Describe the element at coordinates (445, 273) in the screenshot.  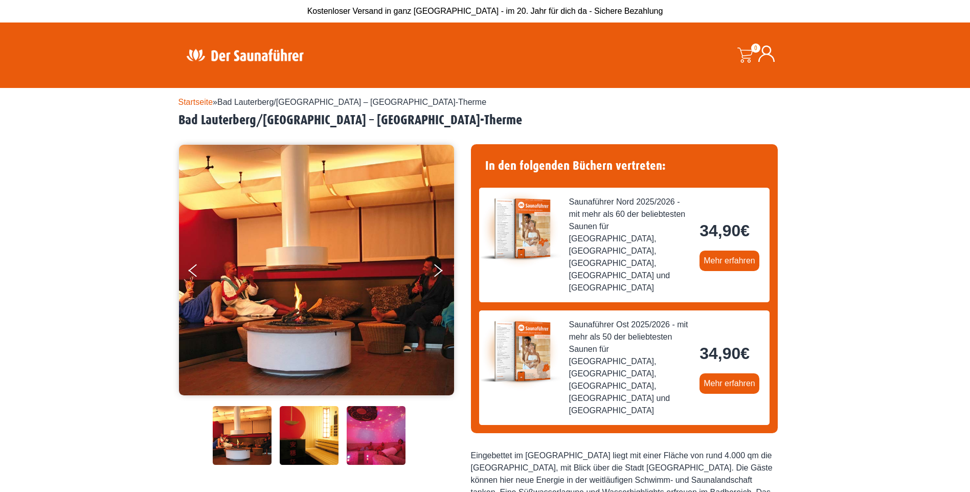
I see `button: Next` at that location.